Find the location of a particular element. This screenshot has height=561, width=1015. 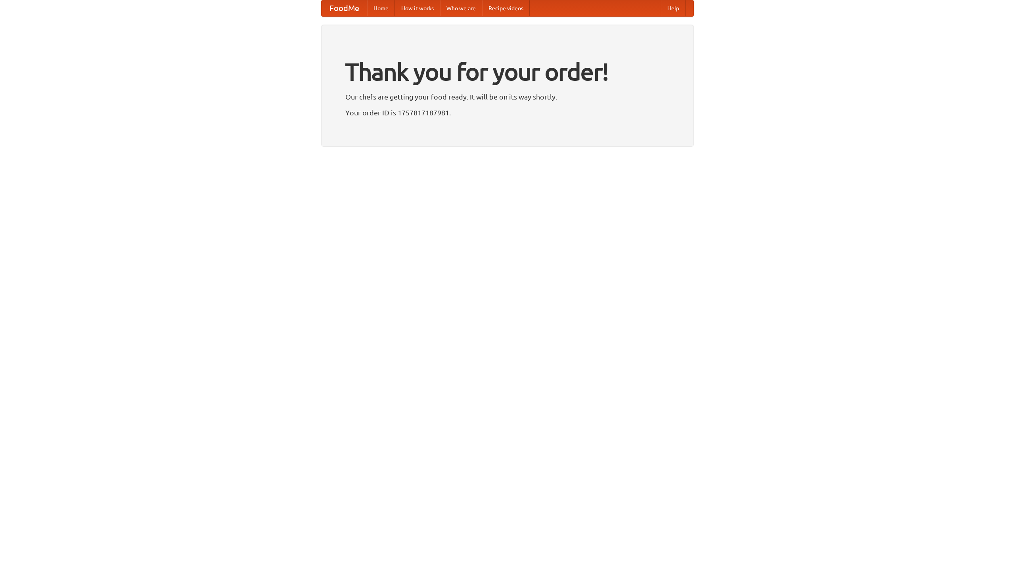

a: FoodMe is located at coordinates (344, 8).